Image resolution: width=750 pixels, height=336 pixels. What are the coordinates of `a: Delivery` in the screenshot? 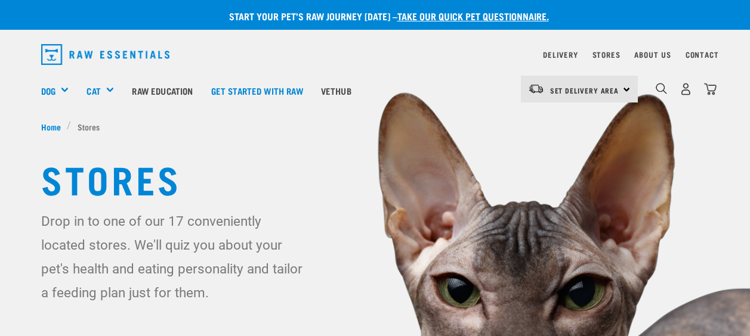 It's located at (560, 54).